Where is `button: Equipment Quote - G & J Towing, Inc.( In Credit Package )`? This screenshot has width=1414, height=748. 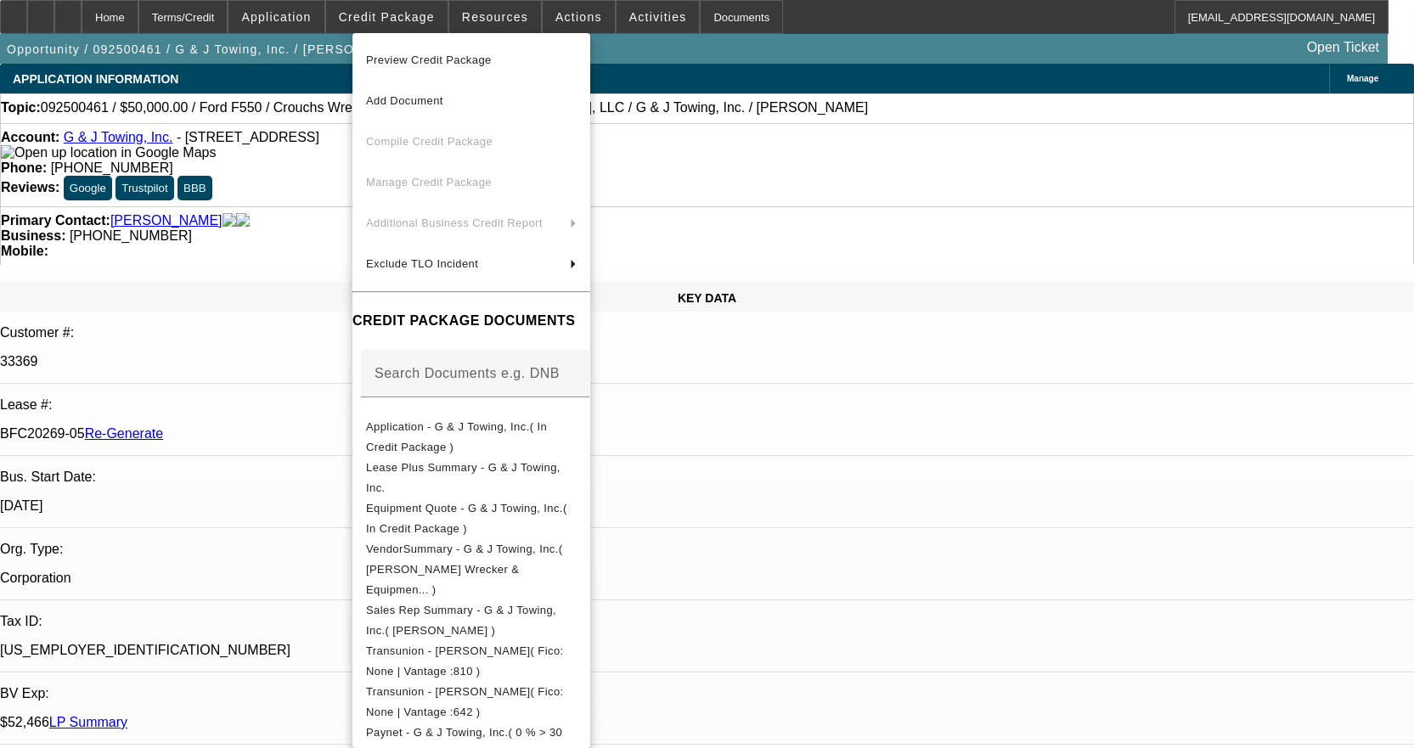 button: Equipment Quote - G & J Towing, Inc.( In Credit Package ) is located at coordinates (471, 519).